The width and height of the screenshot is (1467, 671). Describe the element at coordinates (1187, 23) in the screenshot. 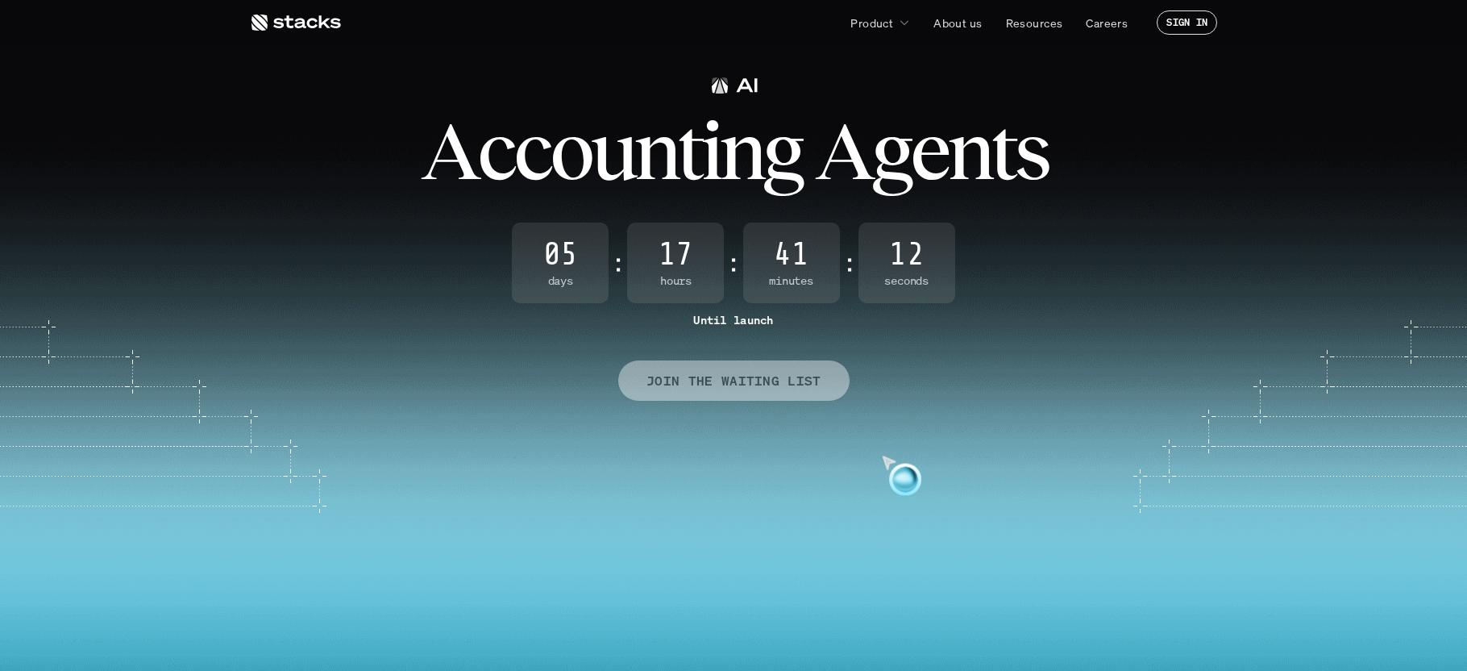

I see `p: SIGN IN` at that location.